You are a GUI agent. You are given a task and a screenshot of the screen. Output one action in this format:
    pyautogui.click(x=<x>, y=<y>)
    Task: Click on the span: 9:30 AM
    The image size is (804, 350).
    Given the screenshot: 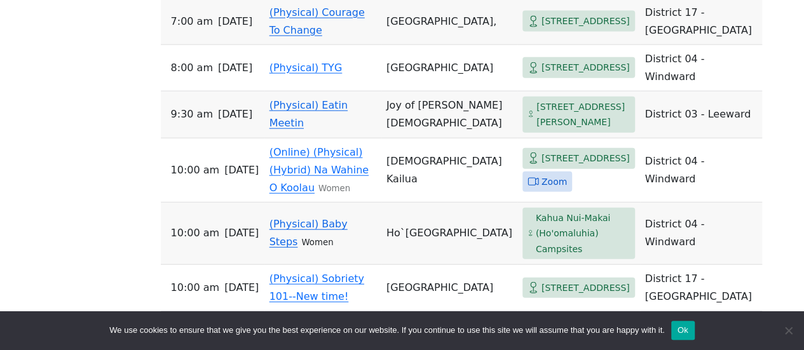 What is the action you would take?
    pyautogui.click(x=192, y=114)
    